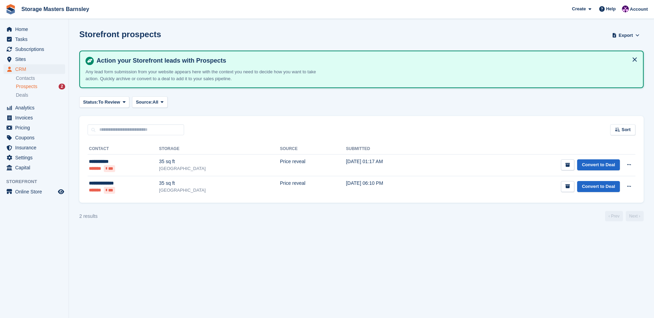 This screenshot has height=318, width=654. I want to click on th: Submitted, so click(394, 149).